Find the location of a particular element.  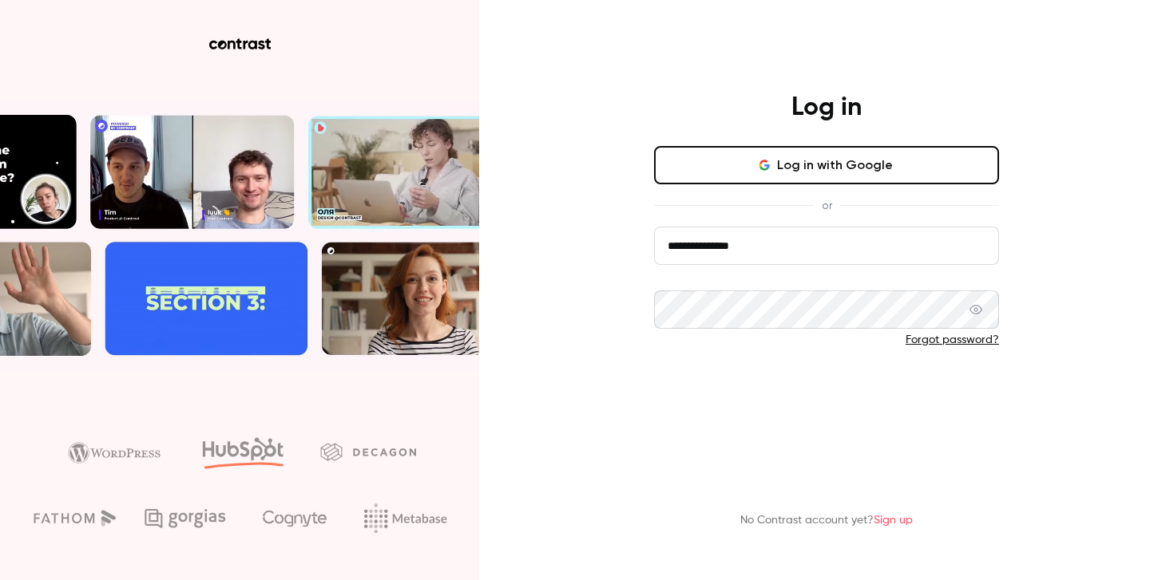

a: Forgot password? is located at coordinates (952, 340).